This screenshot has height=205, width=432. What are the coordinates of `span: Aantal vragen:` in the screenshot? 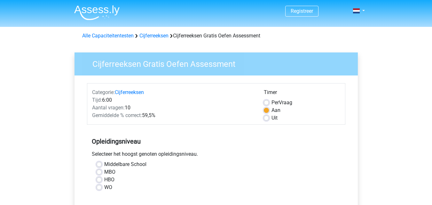 It's located at (108, 107).